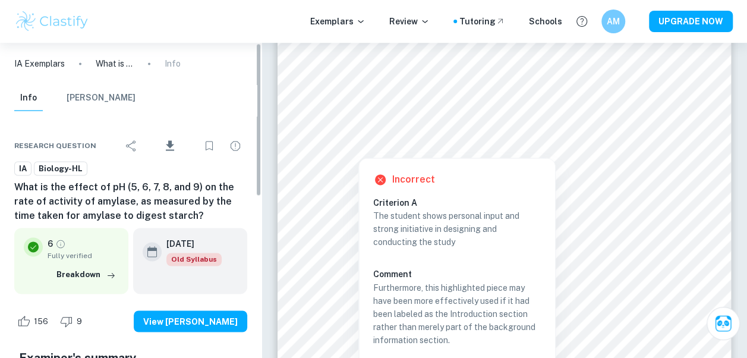 The height and width of the screenshot is (358, 747). What do you see at coordinates (409, 21) in the screenshot?
I see `p: Review` at bounding box center [409, 21].